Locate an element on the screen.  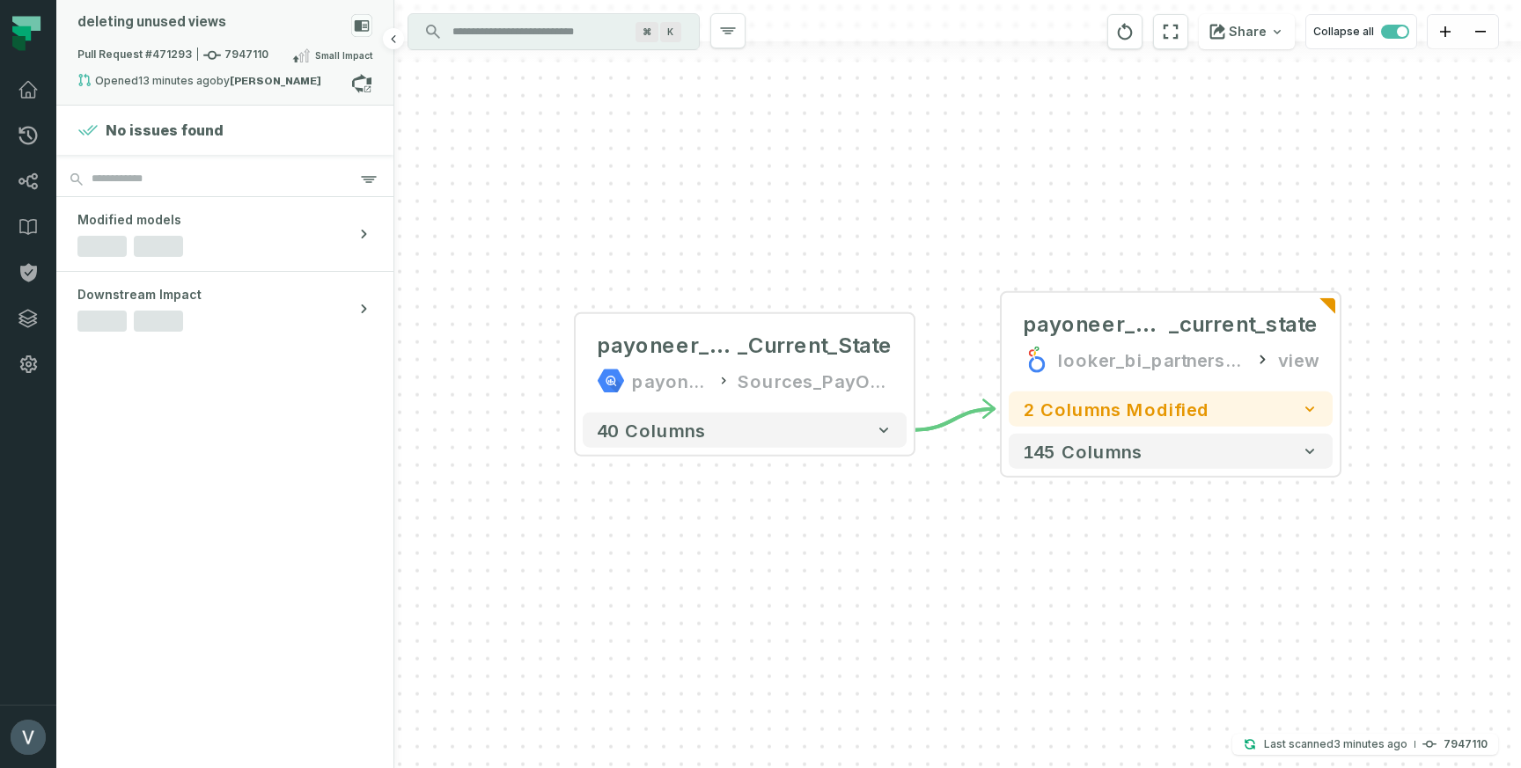
button: Hide browsing panel is located at coordinates (393, 39).